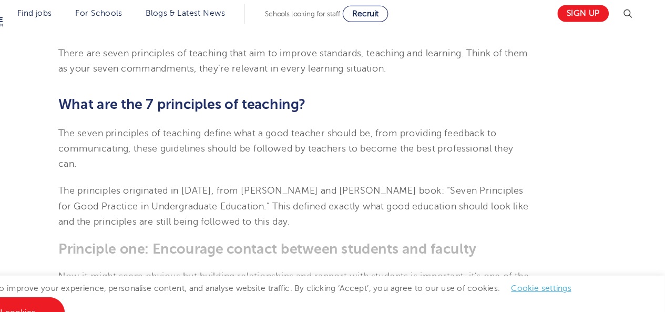  I want to click on span: Recruit, so click(395, 19).